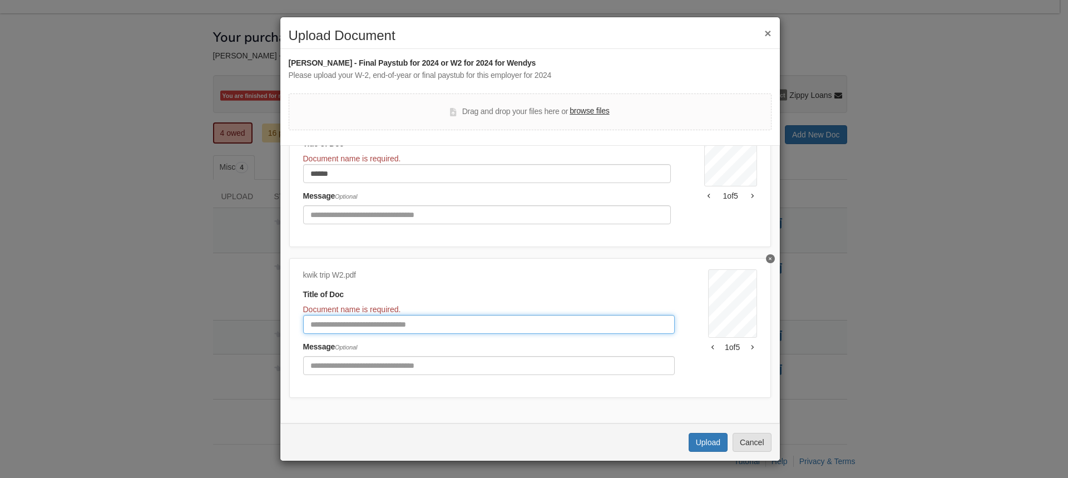 Image resolution: width=1068 pixels, height=478 pixels. What do you see at coordinates (589, 111) in the screenshot?
I see `label: browse files` at bounding box center [589, 111].